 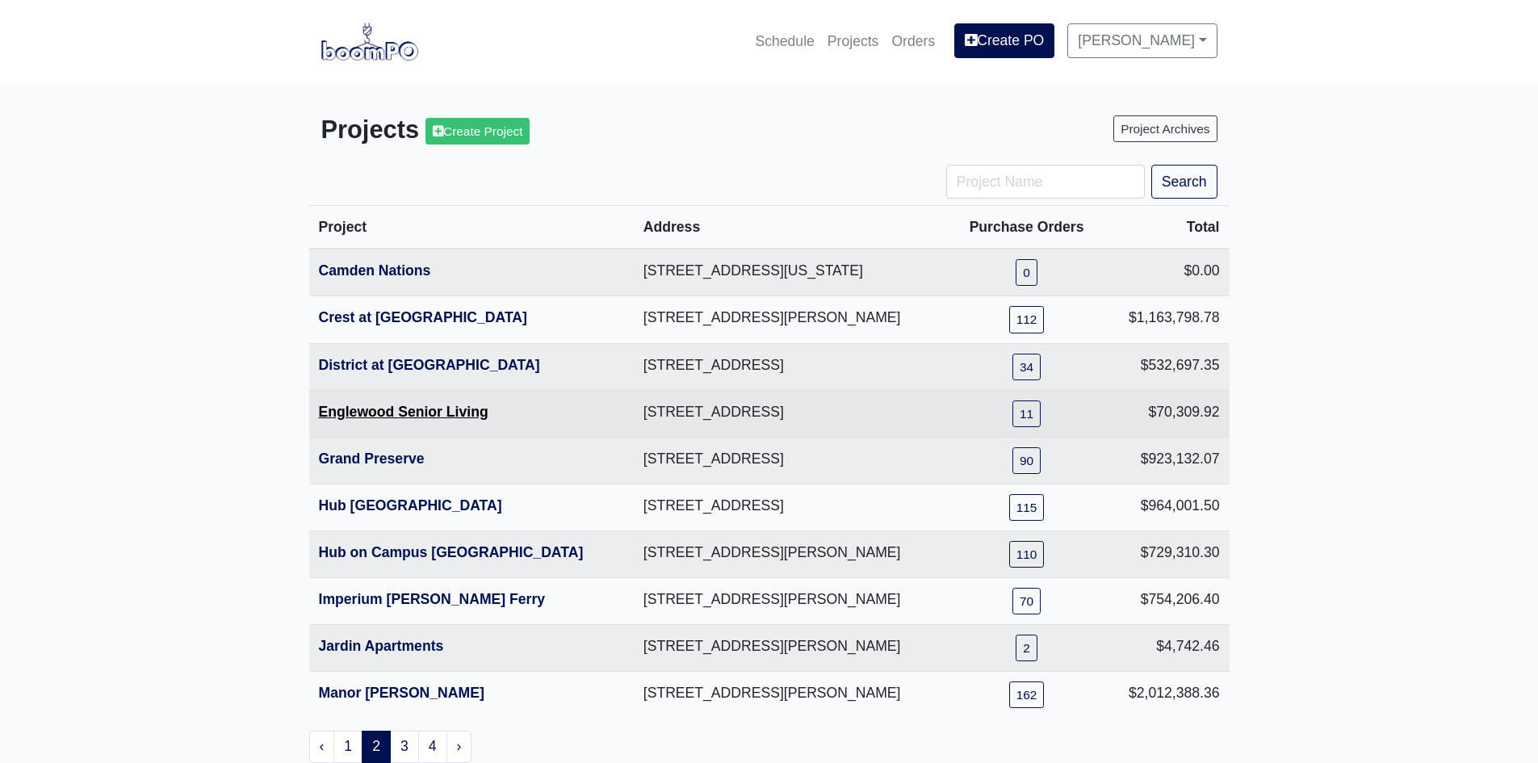 What do you see at coordinates (404, 412) in the screenshot?
I see `a: Englewood Senior Living` at bounding box center [404, 412].